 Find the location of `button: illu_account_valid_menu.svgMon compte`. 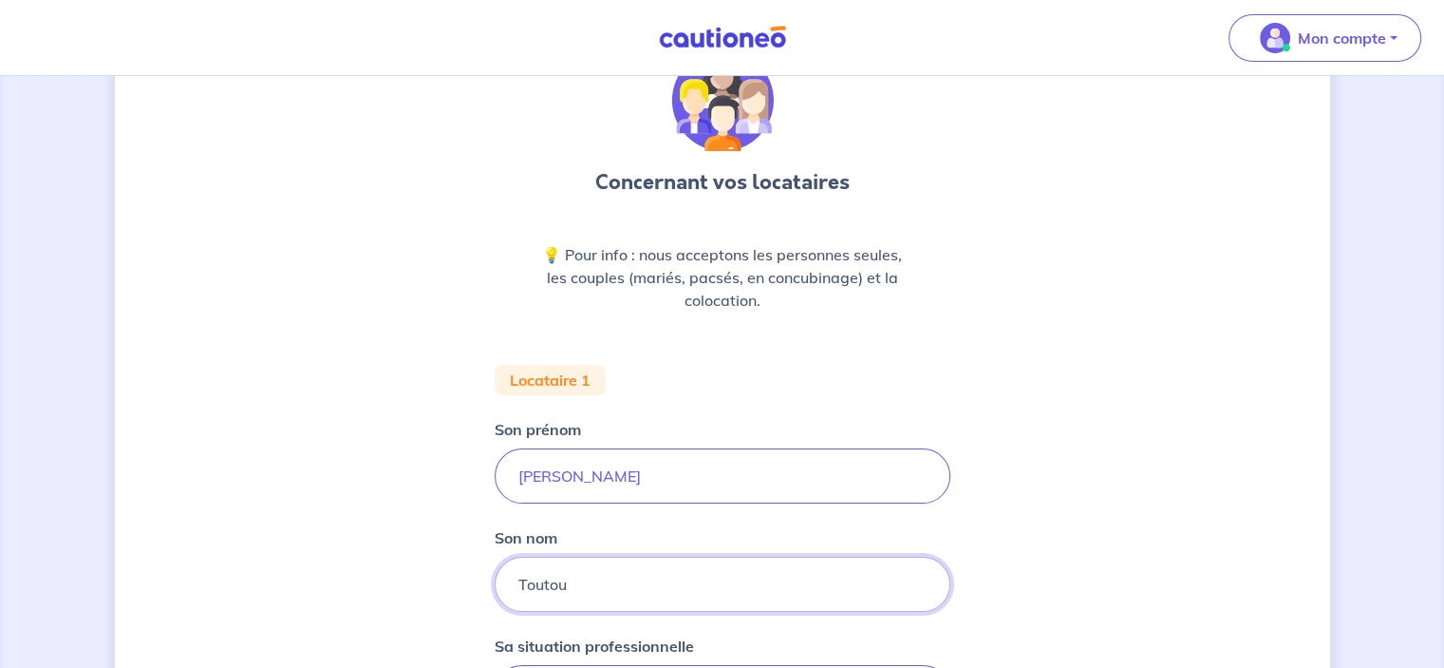

button: illu_account_valid_menu.svgMon compte is located at coordinates (1325, 38).